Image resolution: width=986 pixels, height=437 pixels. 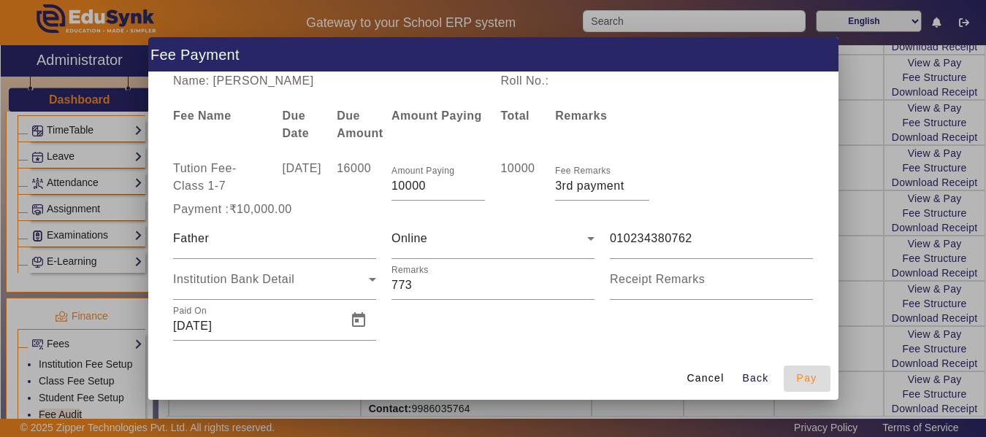 I want to click on h1: Fee Payment, so click(x=493, y=54).